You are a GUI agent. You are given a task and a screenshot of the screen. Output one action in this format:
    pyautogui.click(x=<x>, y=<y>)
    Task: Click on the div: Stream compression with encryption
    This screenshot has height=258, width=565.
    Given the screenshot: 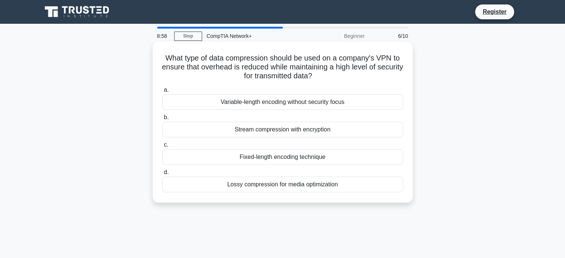 What is the action you would take?
    pyautogui.click(x=283, y=130)
    